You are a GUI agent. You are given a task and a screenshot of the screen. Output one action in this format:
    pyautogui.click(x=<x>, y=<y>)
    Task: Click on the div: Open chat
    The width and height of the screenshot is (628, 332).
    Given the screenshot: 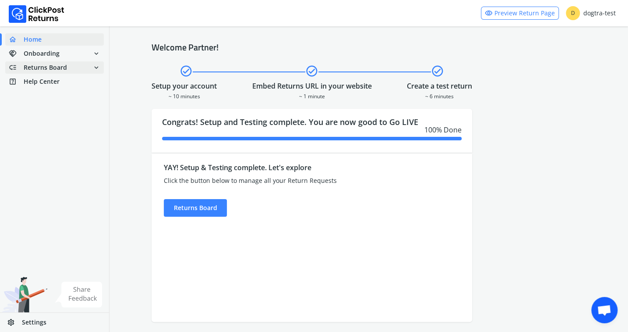 What is the action you would take?
    pyautogui.click(x=604, y=310)
    